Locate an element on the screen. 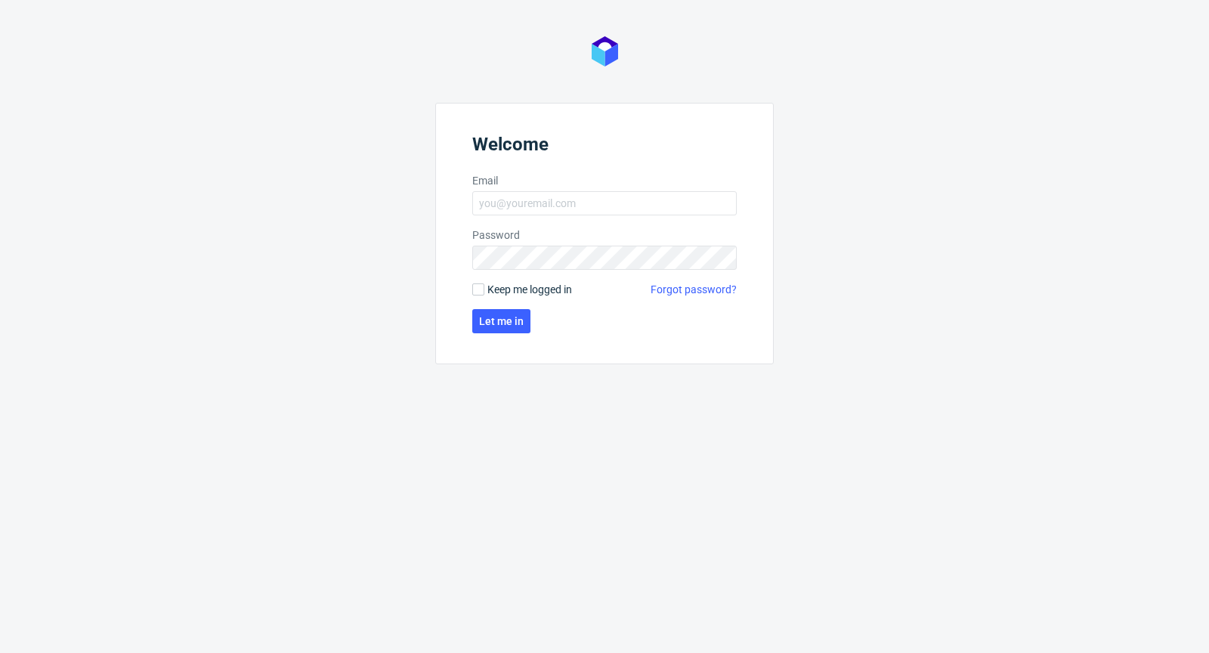  input: you@youremail.com is located at coordinates (604, 203).